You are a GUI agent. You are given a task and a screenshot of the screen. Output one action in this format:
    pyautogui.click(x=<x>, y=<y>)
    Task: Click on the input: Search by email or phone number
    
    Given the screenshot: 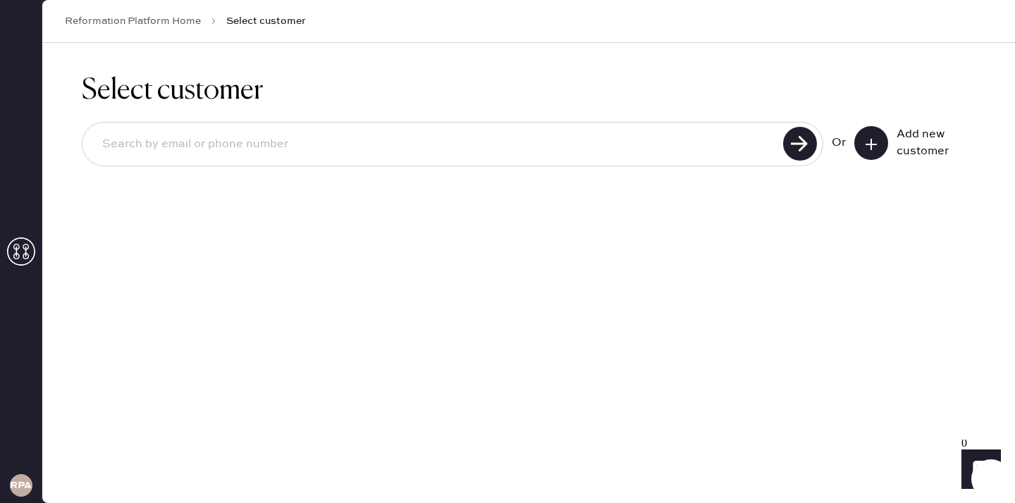 What is the action you would take?
    pyautogui.click(x=435, y=144)
    